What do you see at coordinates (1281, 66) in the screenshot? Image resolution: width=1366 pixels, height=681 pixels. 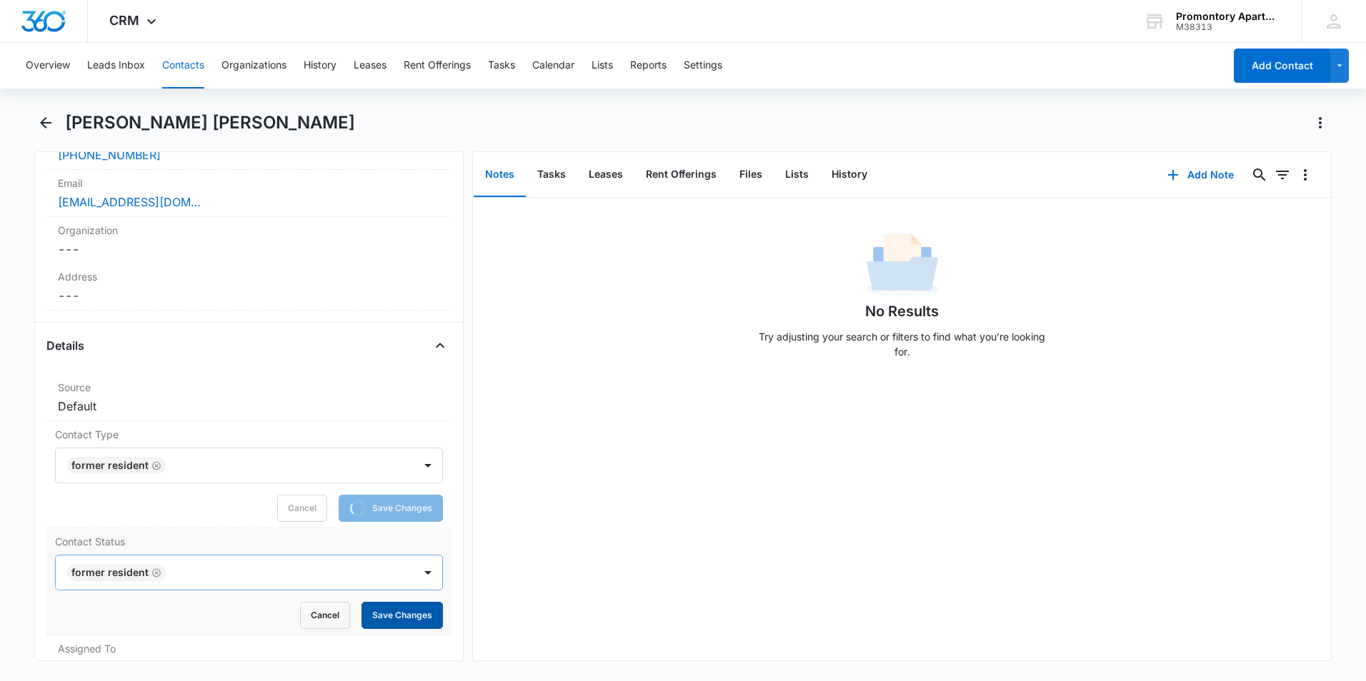 I see `button: Add Contact` at bounding box center [1281, 66].